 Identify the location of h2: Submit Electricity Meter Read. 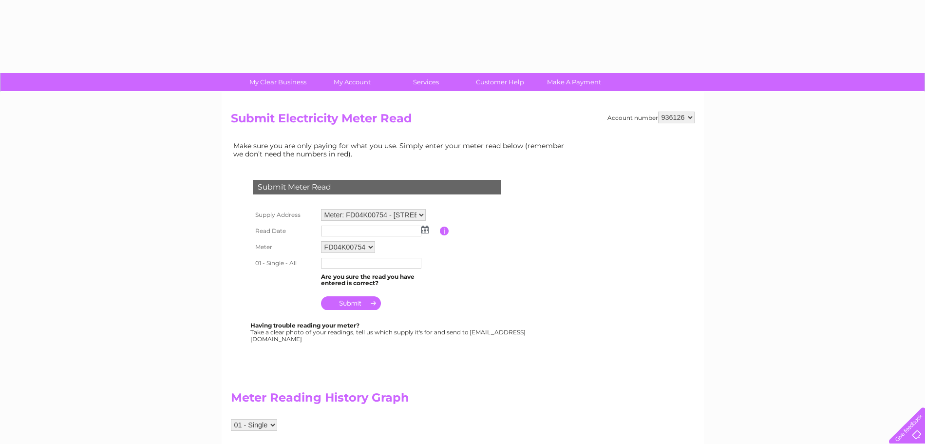
(463, 121).